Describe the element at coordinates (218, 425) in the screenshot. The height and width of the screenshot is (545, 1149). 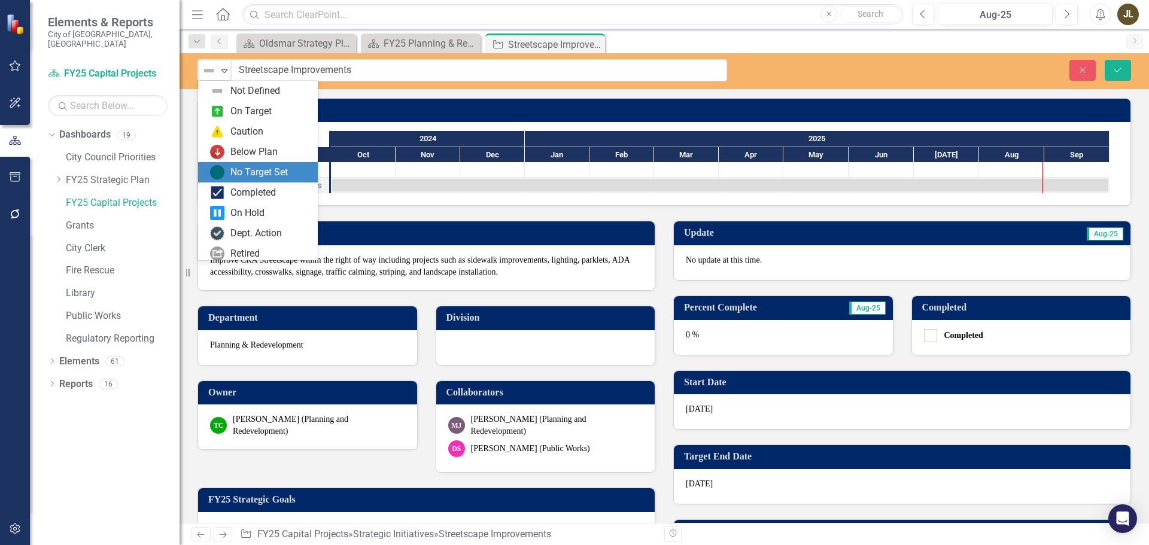
I see `div: TC` at that location.